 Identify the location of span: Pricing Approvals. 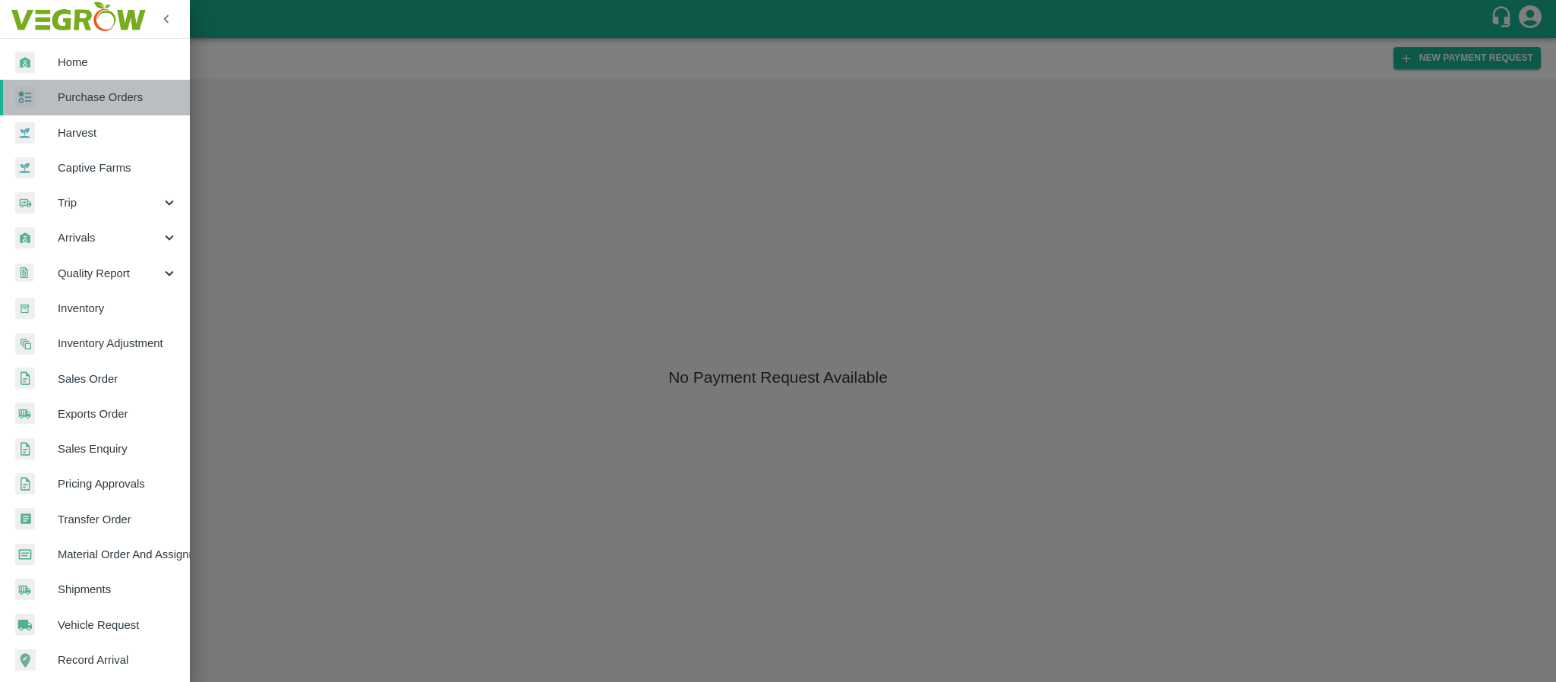
(118, 484).